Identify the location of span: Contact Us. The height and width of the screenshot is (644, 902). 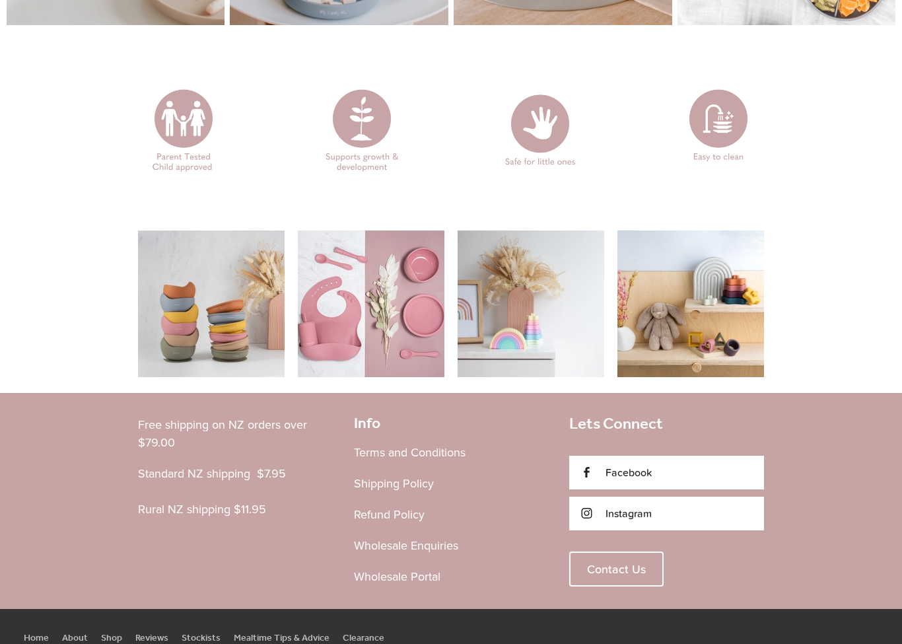
(616, 569).